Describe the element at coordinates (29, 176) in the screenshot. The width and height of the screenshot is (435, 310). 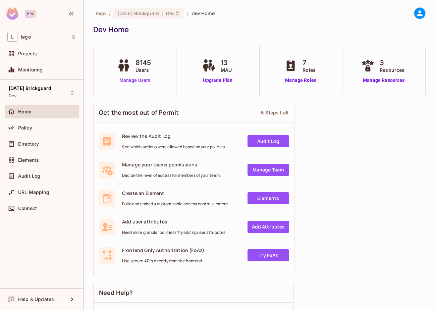
I see `span: Audit Log` at that location.